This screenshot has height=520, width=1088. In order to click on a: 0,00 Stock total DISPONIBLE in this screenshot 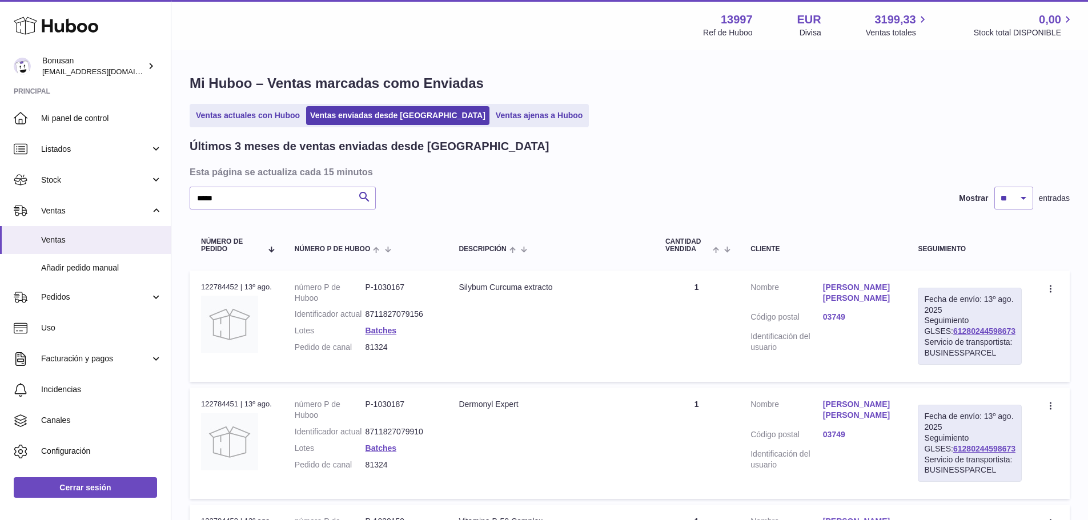, I will do `click(1024, 25)`.